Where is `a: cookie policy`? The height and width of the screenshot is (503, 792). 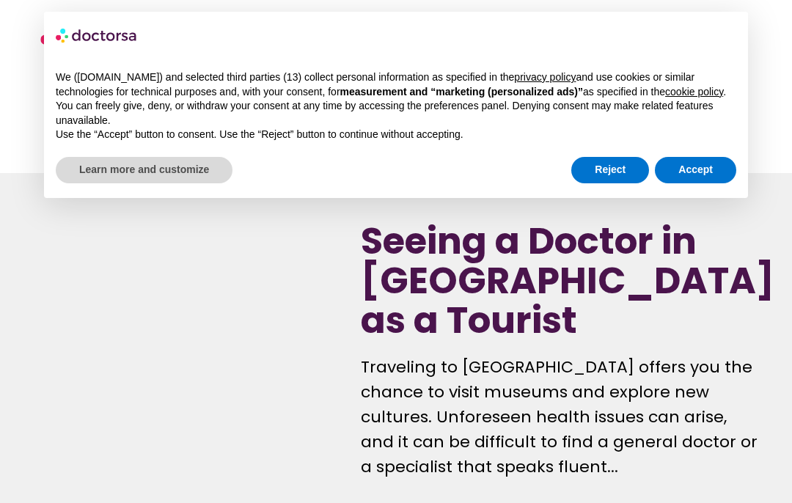 a: cookie policy is located at coordinates (694, 92).